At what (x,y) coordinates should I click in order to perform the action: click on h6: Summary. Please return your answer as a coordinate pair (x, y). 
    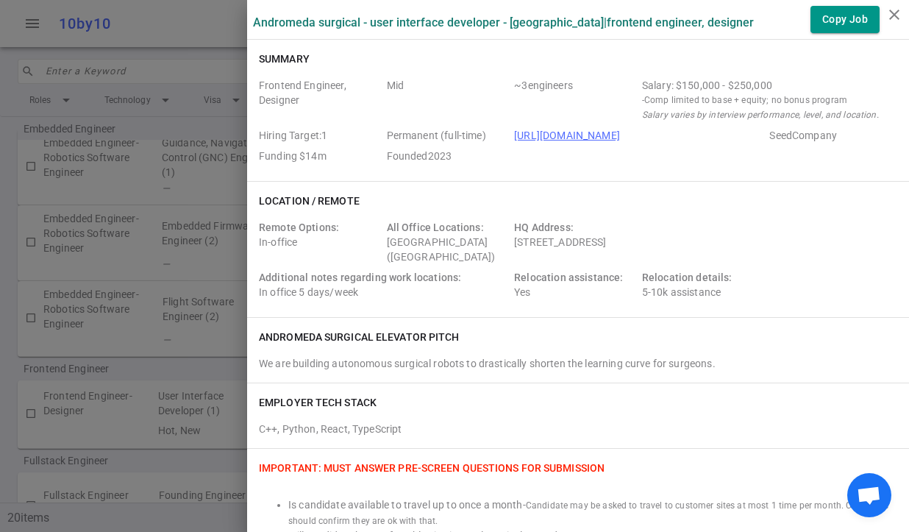
    Looking at the image, I should click on (284, 59).